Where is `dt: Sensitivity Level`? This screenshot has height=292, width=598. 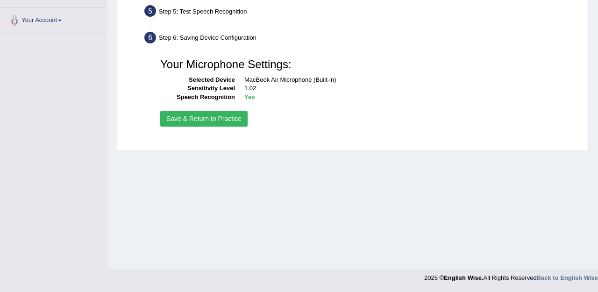
dt: Sensitivity Level is located at coordinates (197, 88).